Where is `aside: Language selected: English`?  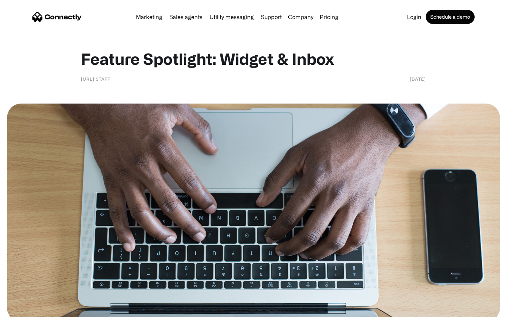
aside: Language selected: English is located at coordinates (25, 310).